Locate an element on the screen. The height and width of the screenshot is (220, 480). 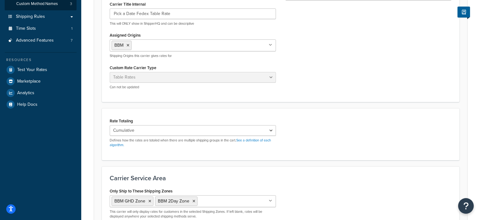
p: Can not be updated is located at coordinates (193, 87).